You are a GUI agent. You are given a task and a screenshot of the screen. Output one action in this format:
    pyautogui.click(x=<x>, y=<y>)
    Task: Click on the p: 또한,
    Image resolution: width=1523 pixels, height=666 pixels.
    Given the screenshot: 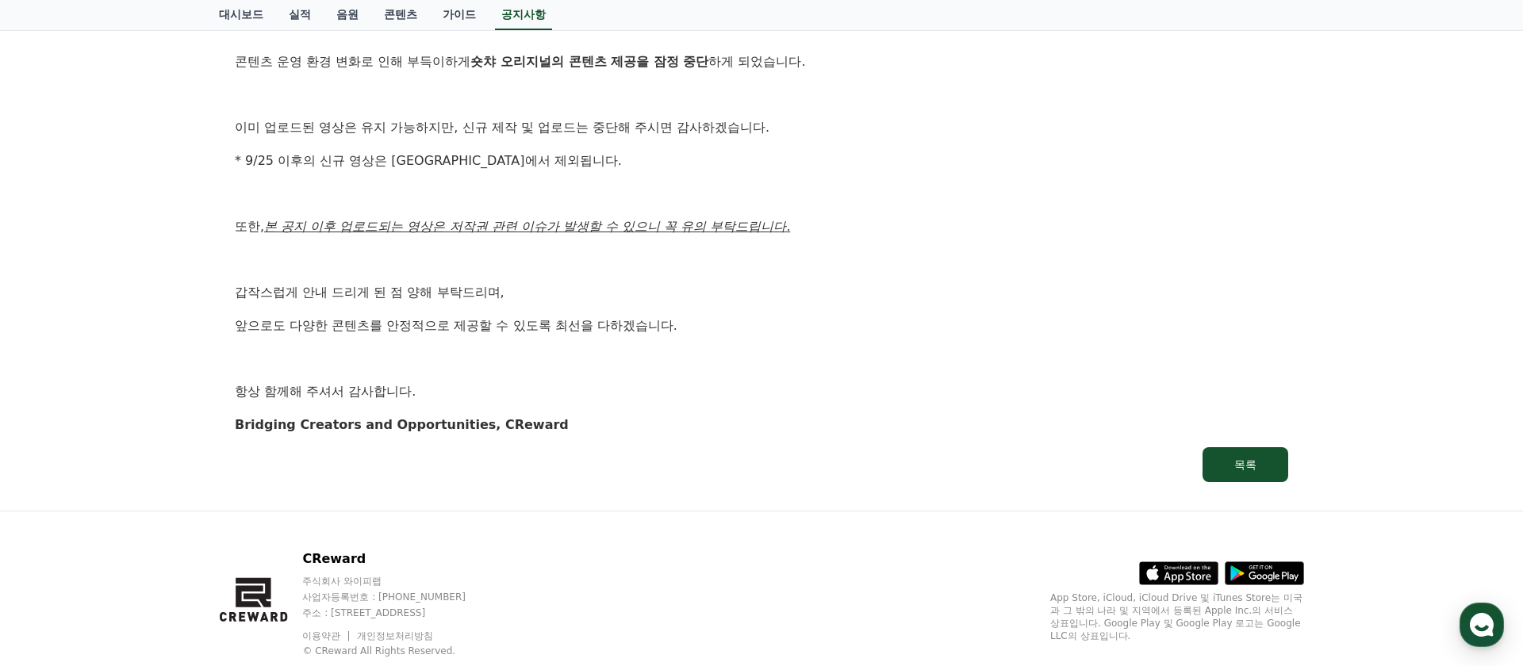 What is the action you would take?
    pyautogui.click(x=761, y=227)
    